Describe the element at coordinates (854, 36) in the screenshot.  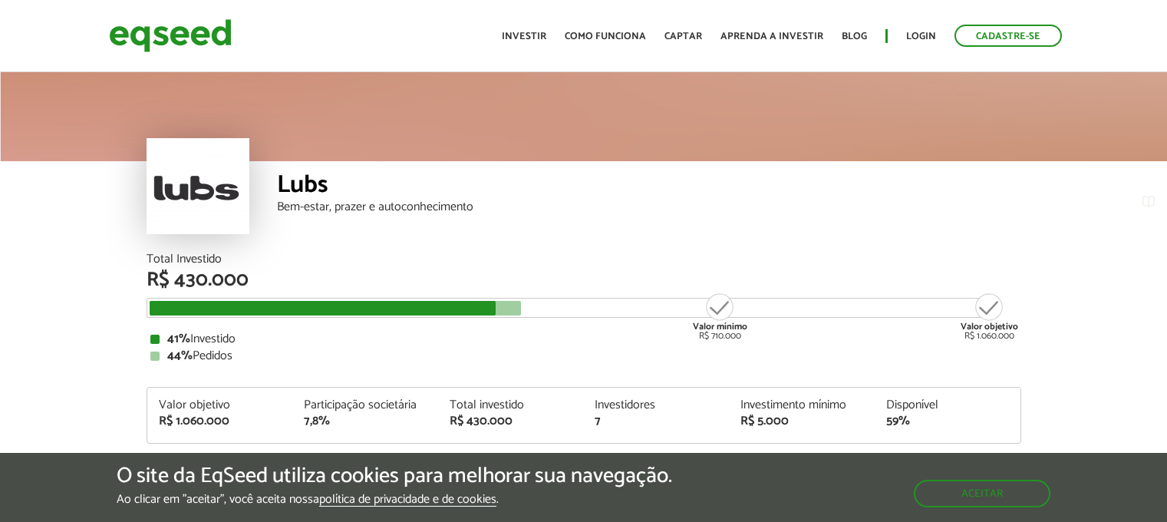
I see `a: Blog` at that location.